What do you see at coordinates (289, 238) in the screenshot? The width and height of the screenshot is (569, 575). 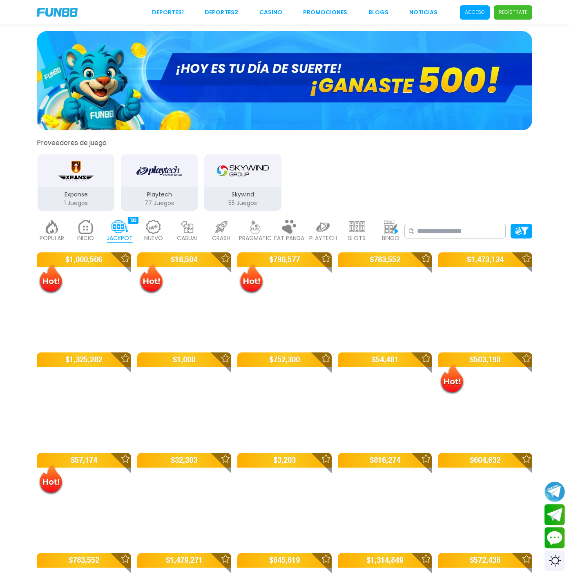 I see `p: FAT PANDA` at bounding box center [289, 238].